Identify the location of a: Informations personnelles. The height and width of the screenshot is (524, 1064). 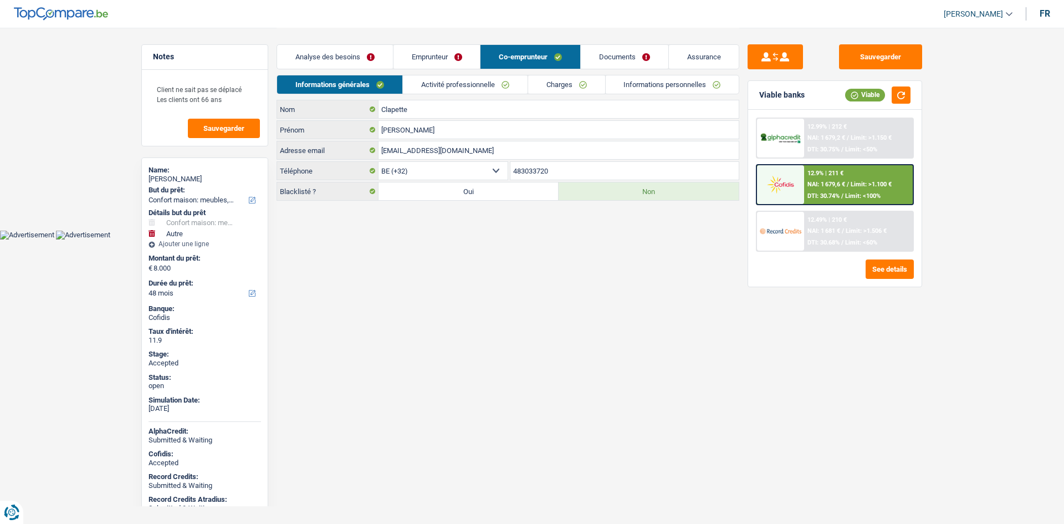
(672, 84).